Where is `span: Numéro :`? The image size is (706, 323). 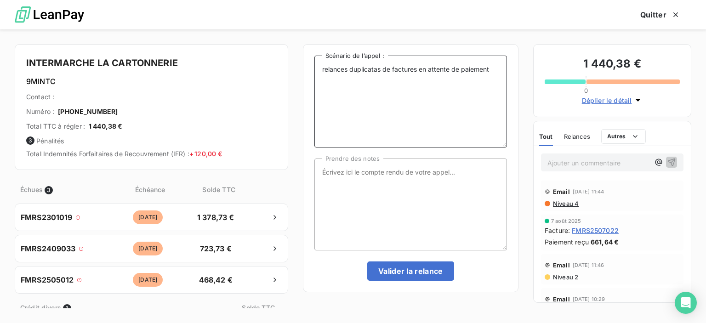 span: Numéro : is located at coordinates (40, 112).